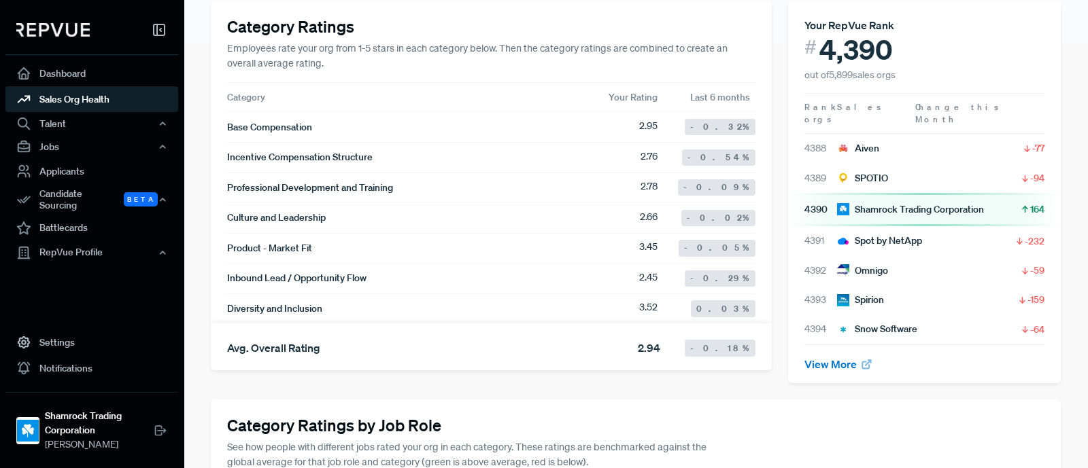 The image size is (1088, 468). What do you see at coordinates (246, 97) in the screenshot?
I see `span: Category` at bounding box center [246, 97].